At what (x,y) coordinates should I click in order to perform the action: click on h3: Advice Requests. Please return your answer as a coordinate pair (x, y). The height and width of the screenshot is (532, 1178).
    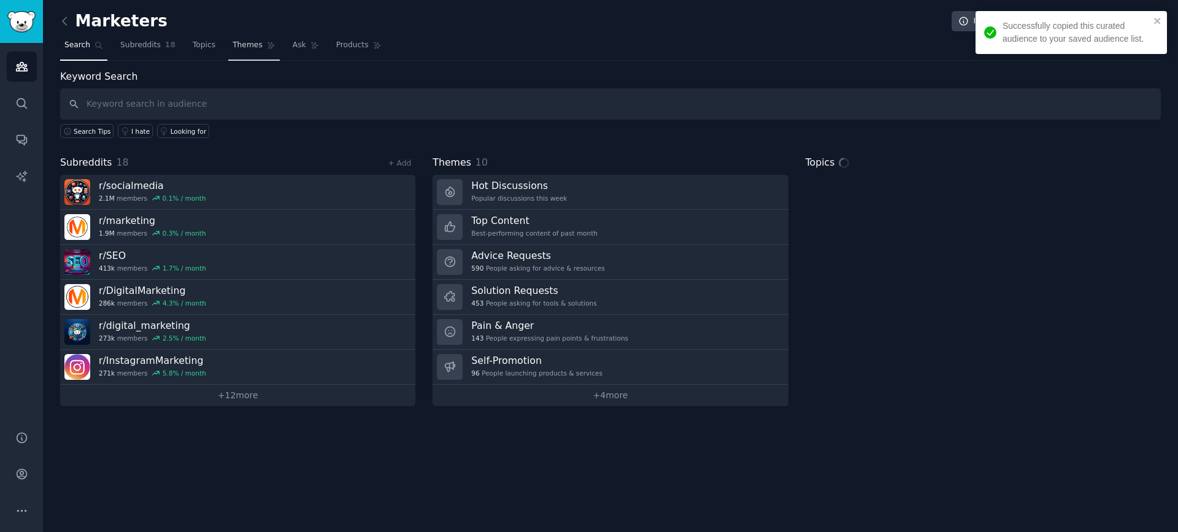
    Looking at the image, I should click on (537, 255).